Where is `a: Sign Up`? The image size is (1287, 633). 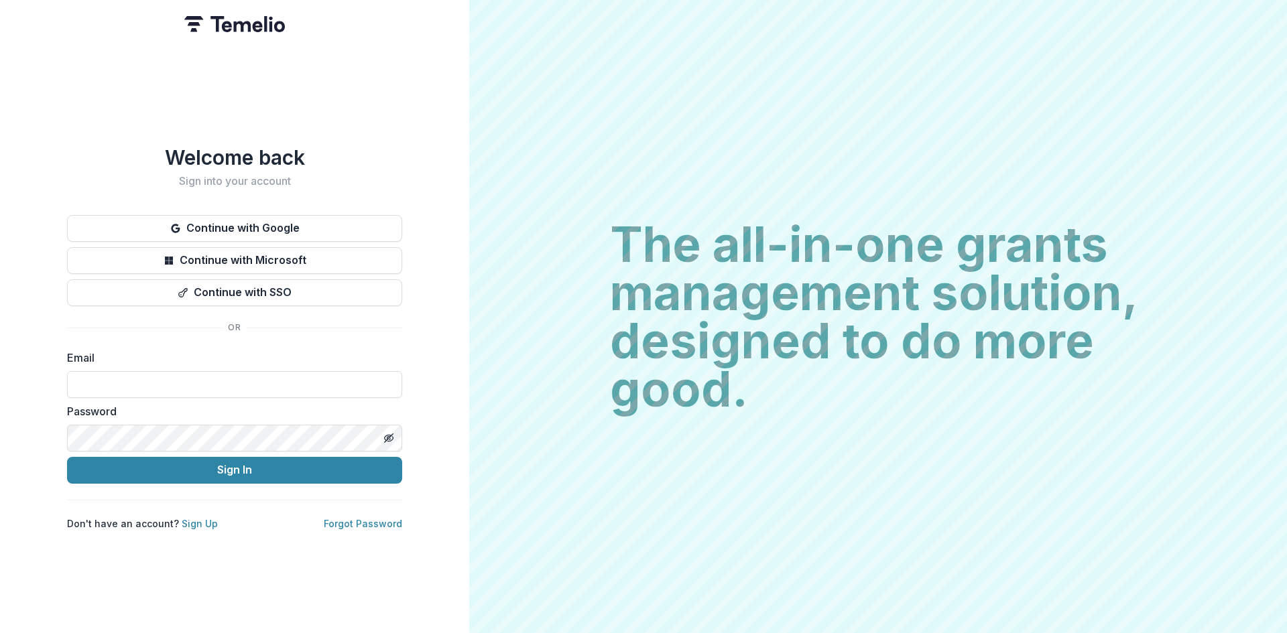 a: Sign Up is located at coordinates (200, 524).